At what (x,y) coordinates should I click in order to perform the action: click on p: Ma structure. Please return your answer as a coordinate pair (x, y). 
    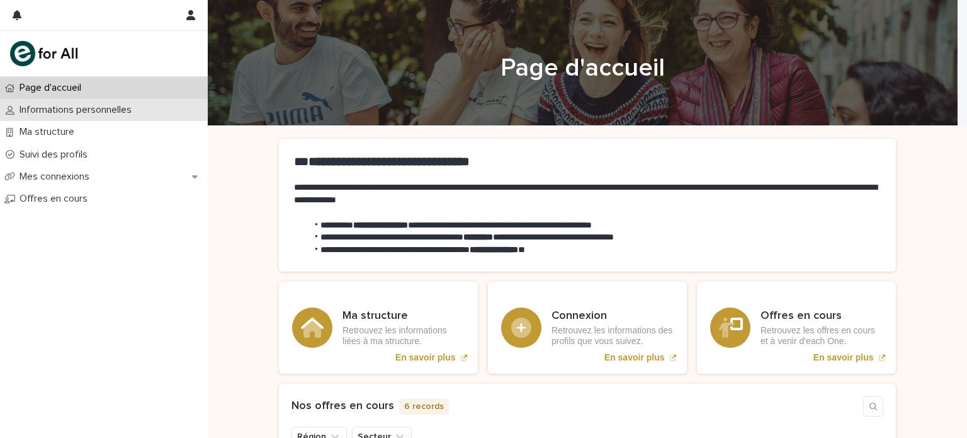
    Looking at the image, I should click on (49, 132).